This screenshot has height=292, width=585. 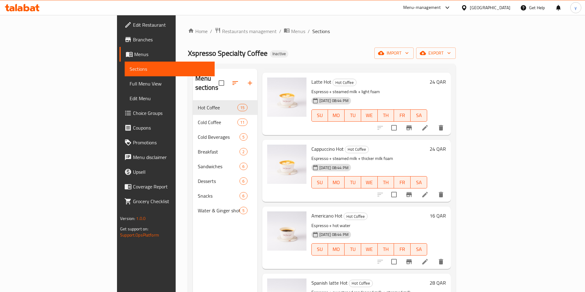 What do you see at coordinates (369, 159) in the screenshot?
I see `p: Espresso + steamed milk + thicker milk foam` at bounding box center [369, 159].